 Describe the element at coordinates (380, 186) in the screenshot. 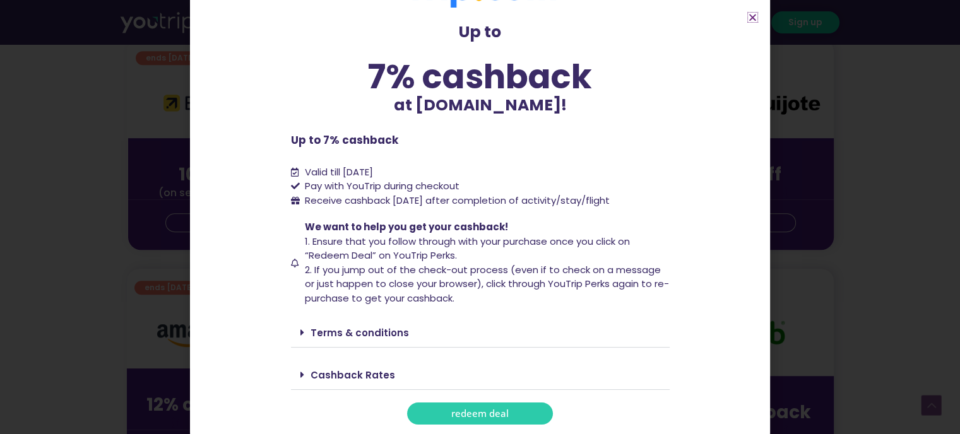

I see `span: Pay with YouTrip during checkout` at that location.